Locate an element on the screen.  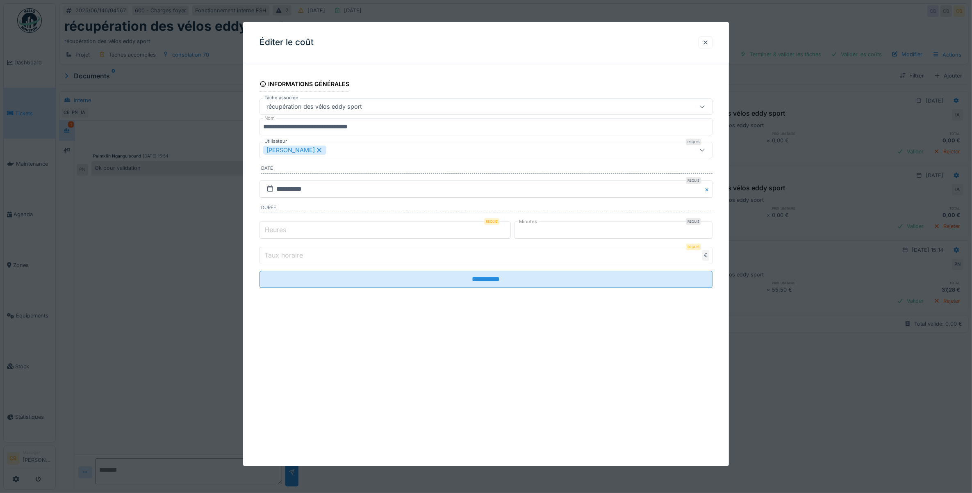
label: Taux horaire is located at coordinates (284, 255).